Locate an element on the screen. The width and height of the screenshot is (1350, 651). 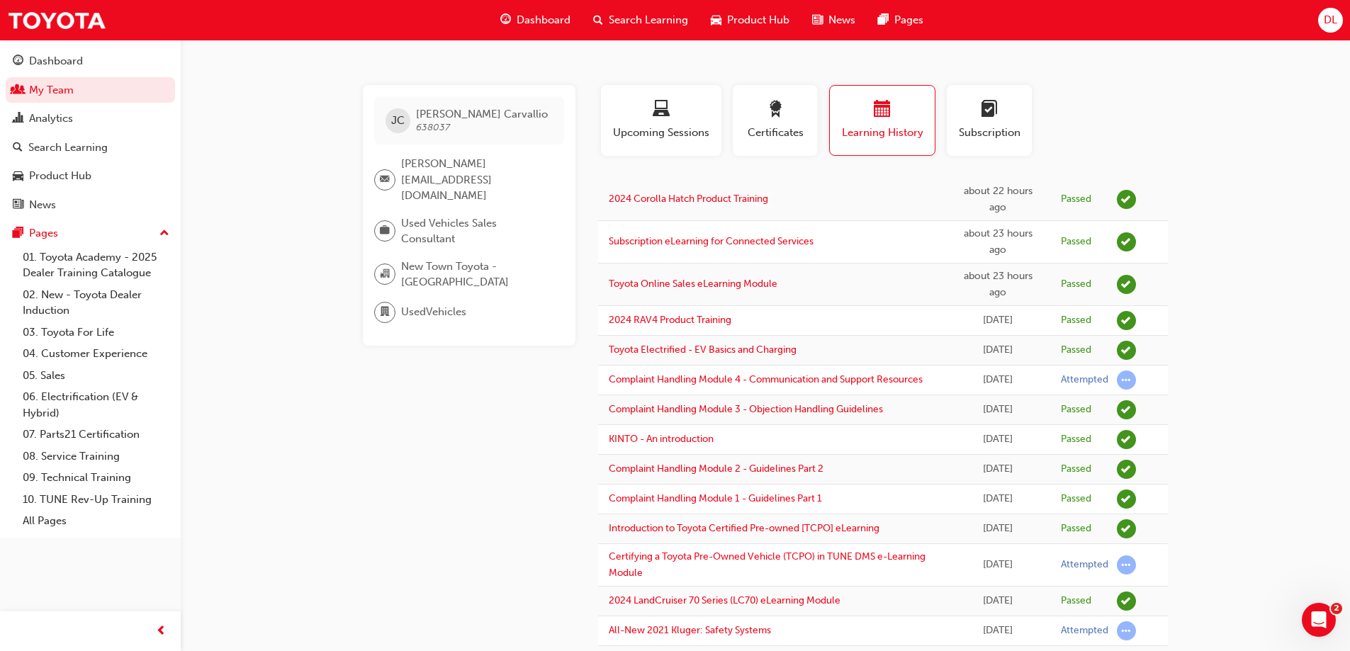
a: pages-iconPages is located at coordinates (901, 20).